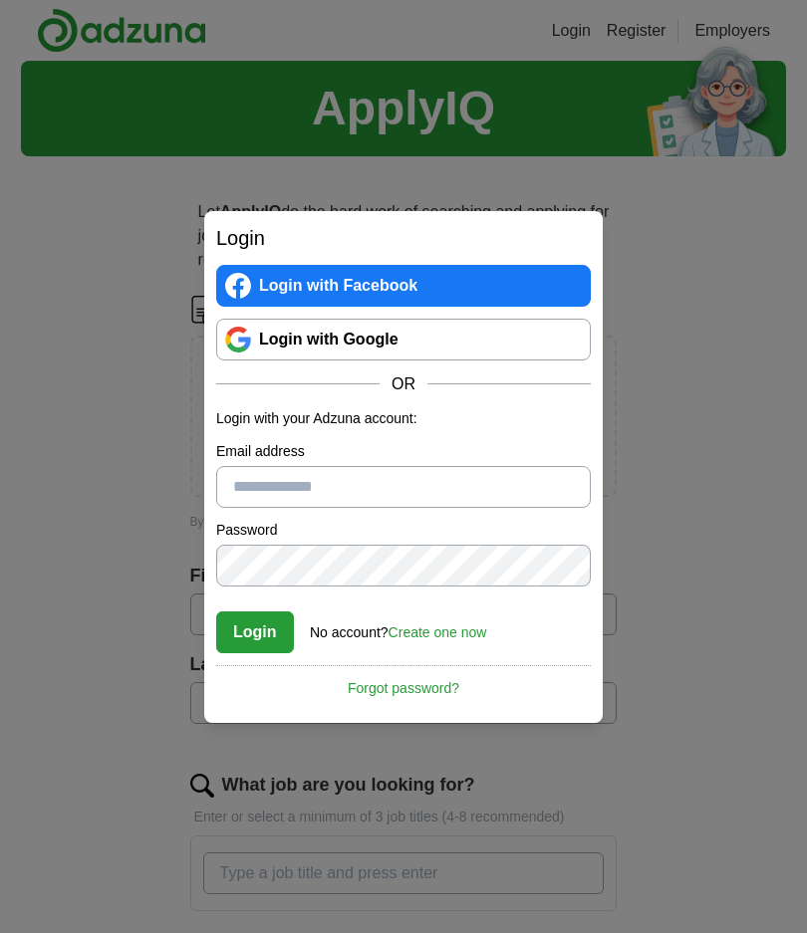  What do you see at coordinates (403, 286) in the screenshot?
I see `a: Login with Facebook` at bounding box center [403, 286].